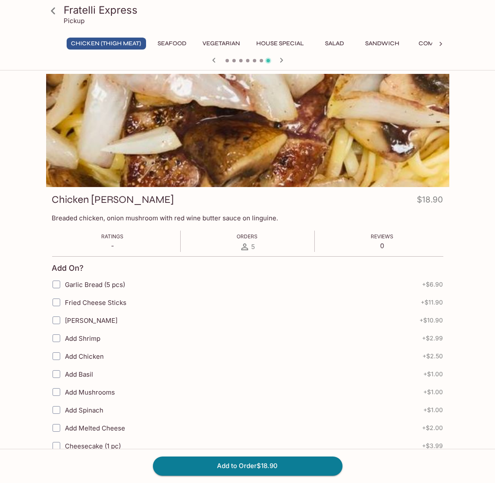 This screenshot has height=483, width=495. Describe the element at coordinates (113, 236) in the screenshot. I see `span: Ratings` at that location.